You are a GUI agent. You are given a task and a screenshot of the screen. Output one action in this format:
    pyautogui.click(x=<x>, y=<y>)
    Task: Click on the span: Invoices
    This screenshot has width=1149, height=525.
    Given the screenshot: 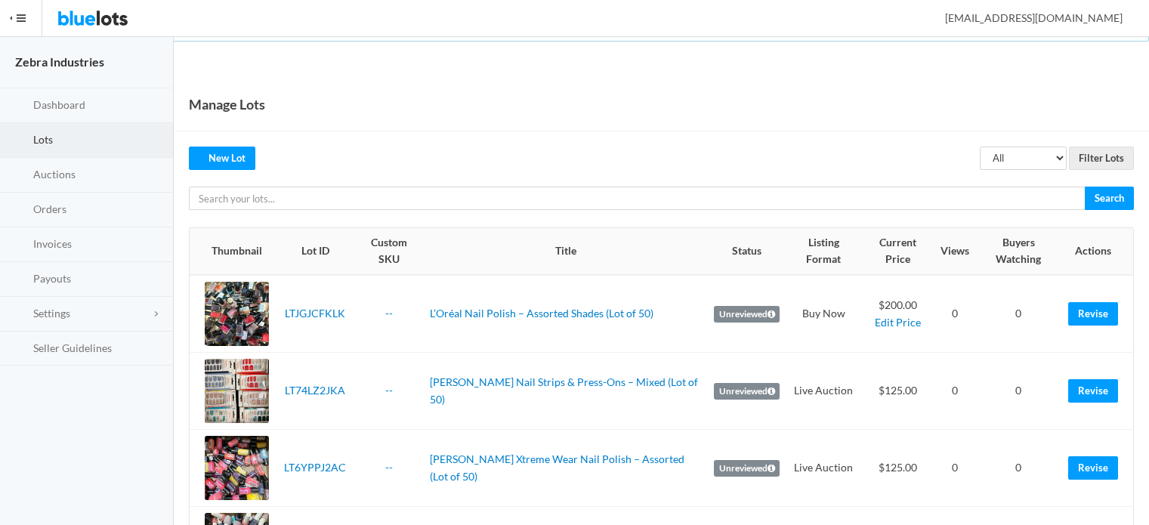 What is the action you would take?
    pyautogui.click(x=52, y=243)
    